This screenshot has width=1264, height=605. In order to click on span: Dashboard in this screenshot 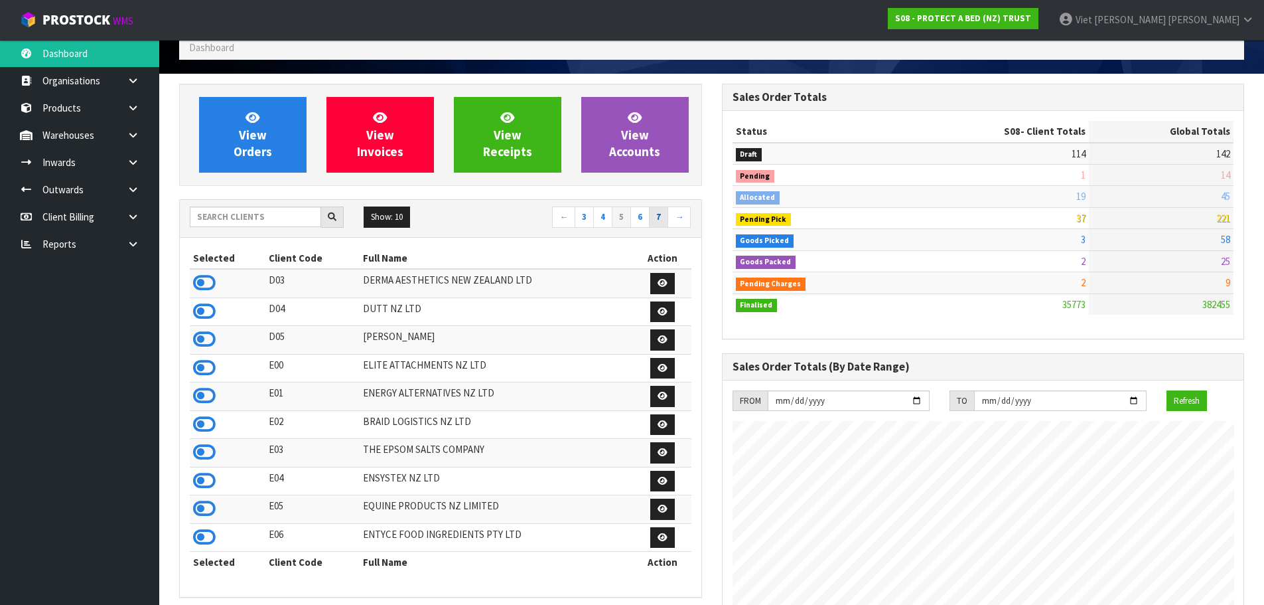, I will do `click(212, 47)`.